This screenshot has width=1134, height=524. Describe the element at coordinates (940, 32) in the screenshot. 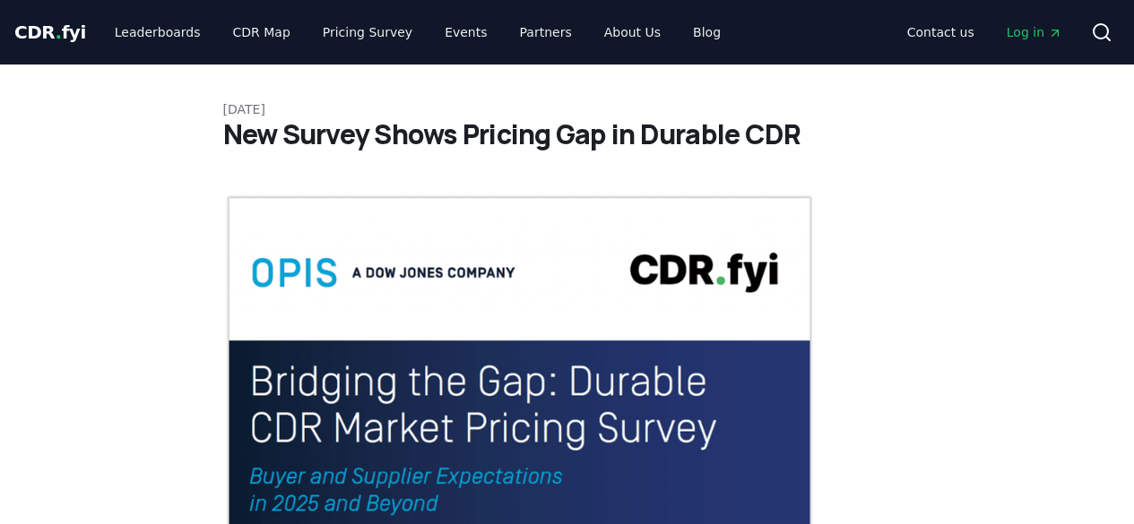

I see `a: Contact us` at that location.